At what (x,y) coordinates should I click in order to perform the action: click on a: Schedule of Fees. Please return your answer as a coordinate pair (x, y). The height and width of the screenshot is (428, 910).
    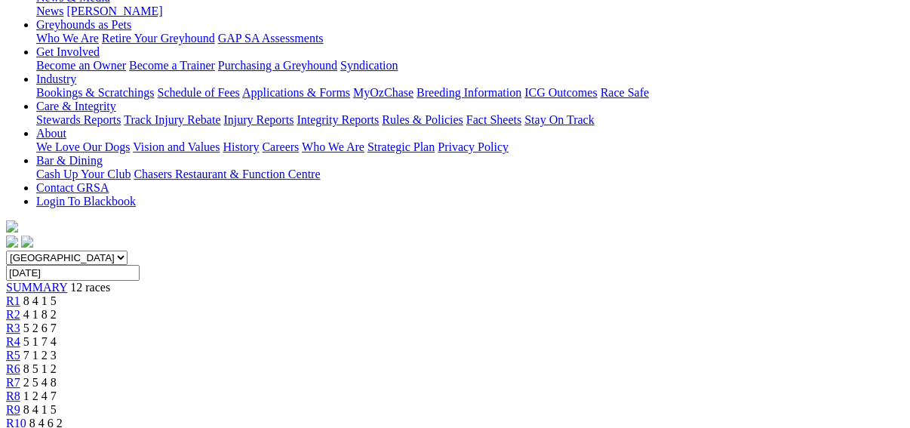
    Looking at the image, I should click on (198, 92).